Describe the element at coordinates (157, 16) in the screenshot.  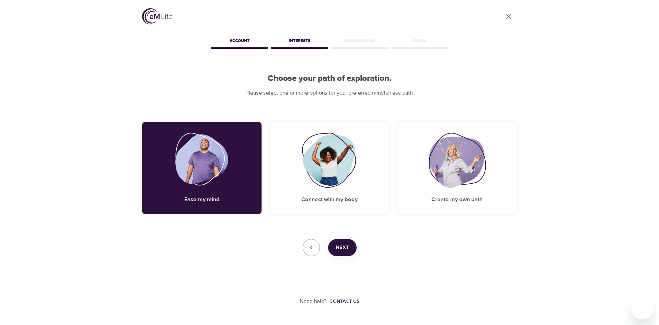
I see `img: logo` at that location.